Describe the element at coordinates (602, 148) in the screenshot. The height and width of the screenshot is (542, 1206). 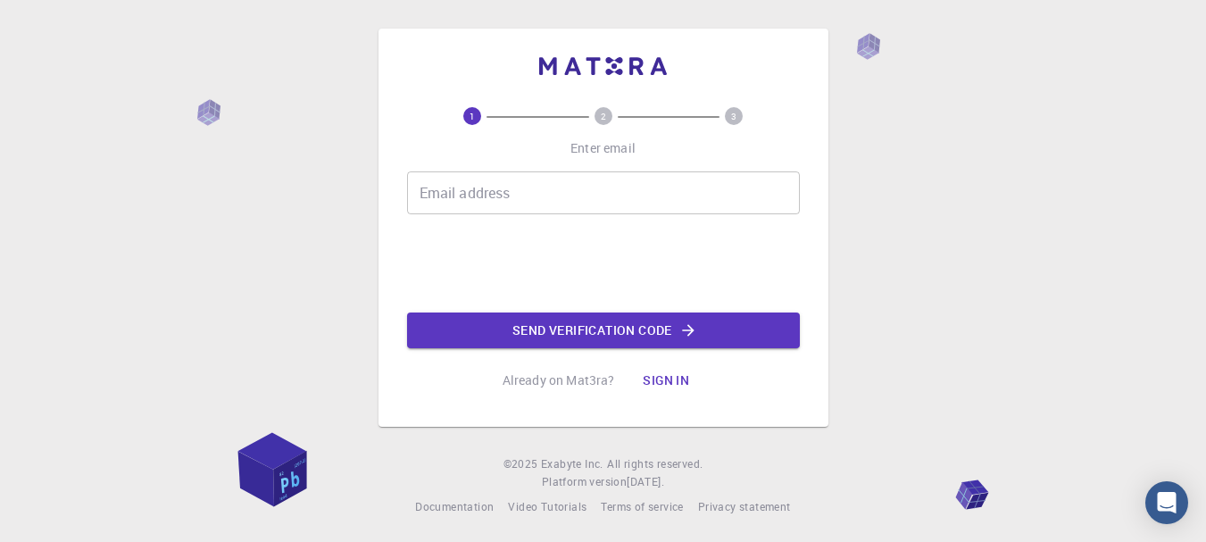
I see `p: Enter email` at that location.